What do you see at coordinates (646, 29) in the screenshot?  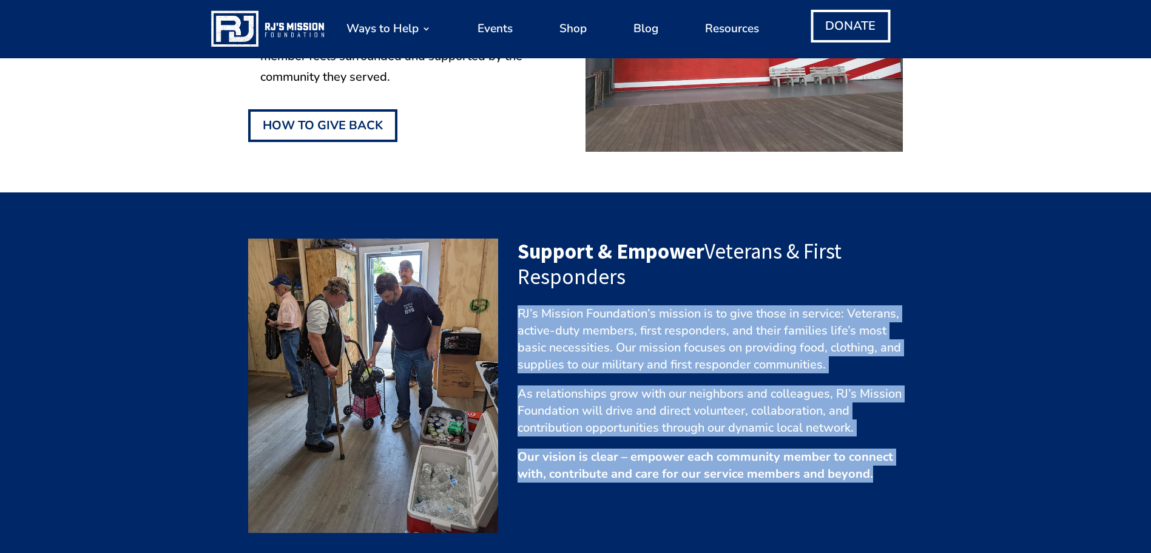 I see `a: Blog` at bounding box center [646, 29].